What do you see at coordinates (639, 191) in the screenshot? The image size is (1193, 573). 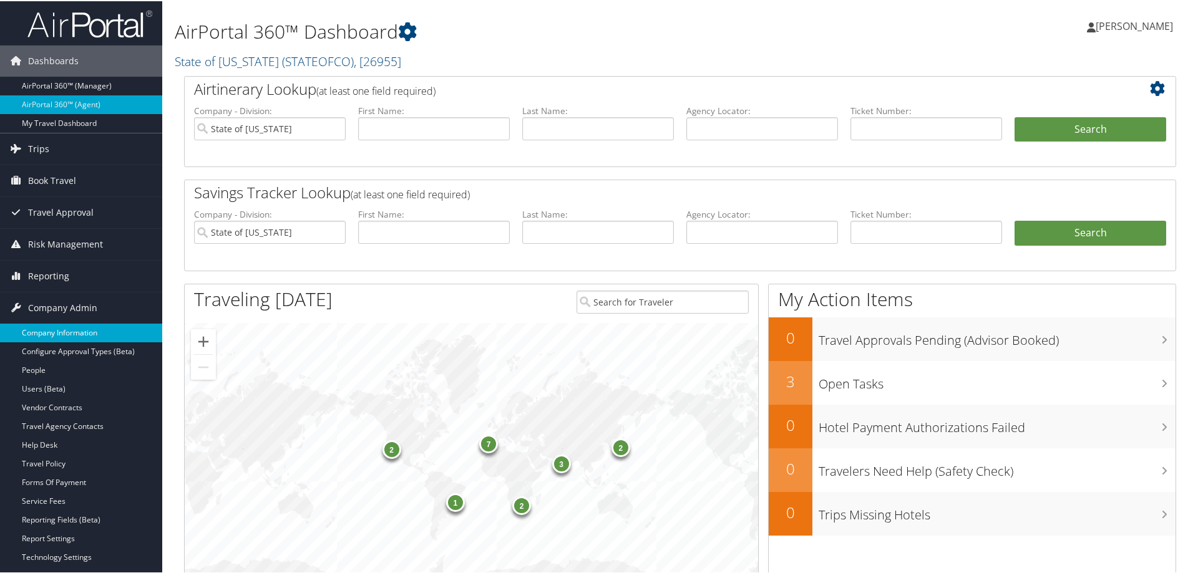 I see `h2: Savings Tracker Lookup` at bounding box center [639, 191].